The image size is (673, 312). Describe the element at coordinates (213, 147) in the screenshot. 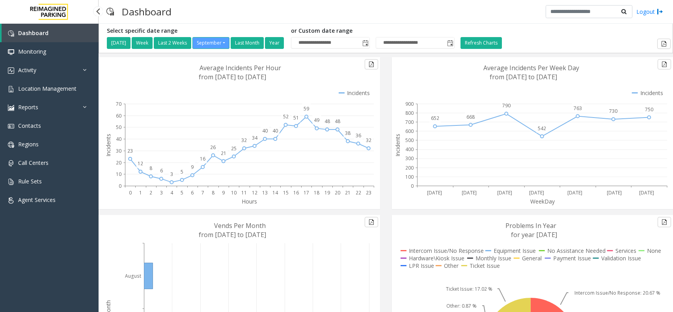

I see `text: 26` at that location.